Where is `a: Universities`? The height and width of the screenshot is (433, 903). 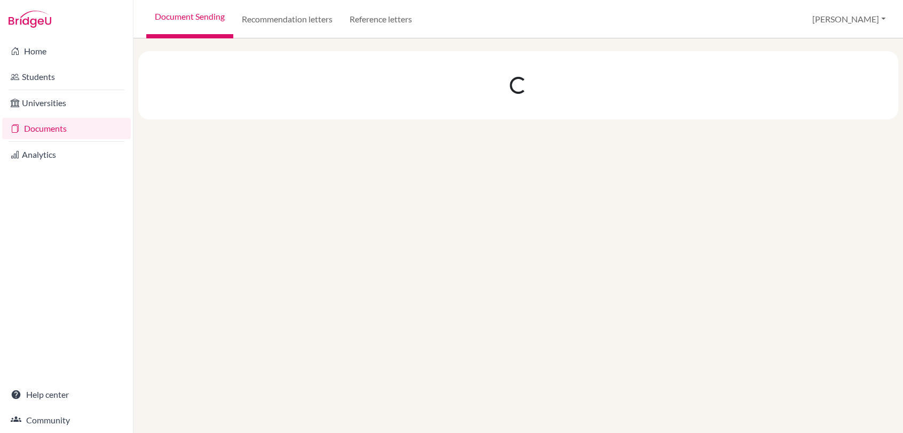 a: Universities is located at coordinates (66, 103).